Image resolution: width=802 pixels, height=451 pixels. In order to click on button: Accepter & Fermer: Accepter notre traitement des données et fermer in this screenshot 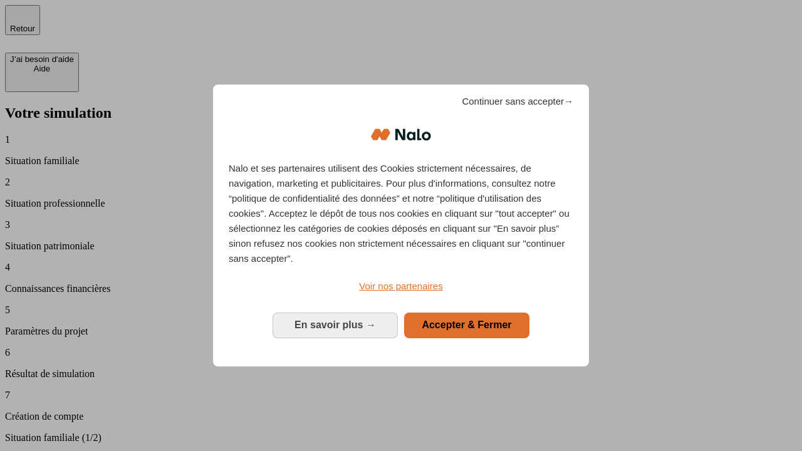, I will do `click(467, 325)`.